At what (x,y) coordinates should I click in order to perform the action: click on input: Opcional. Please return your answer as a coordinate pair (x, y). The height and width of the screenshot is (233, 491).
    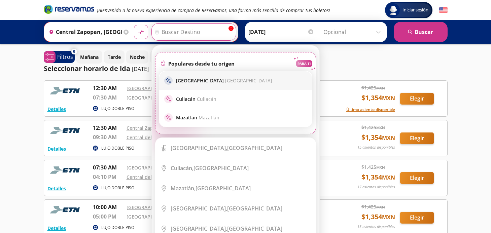
    Looking at the image, I should click on (353, 32).